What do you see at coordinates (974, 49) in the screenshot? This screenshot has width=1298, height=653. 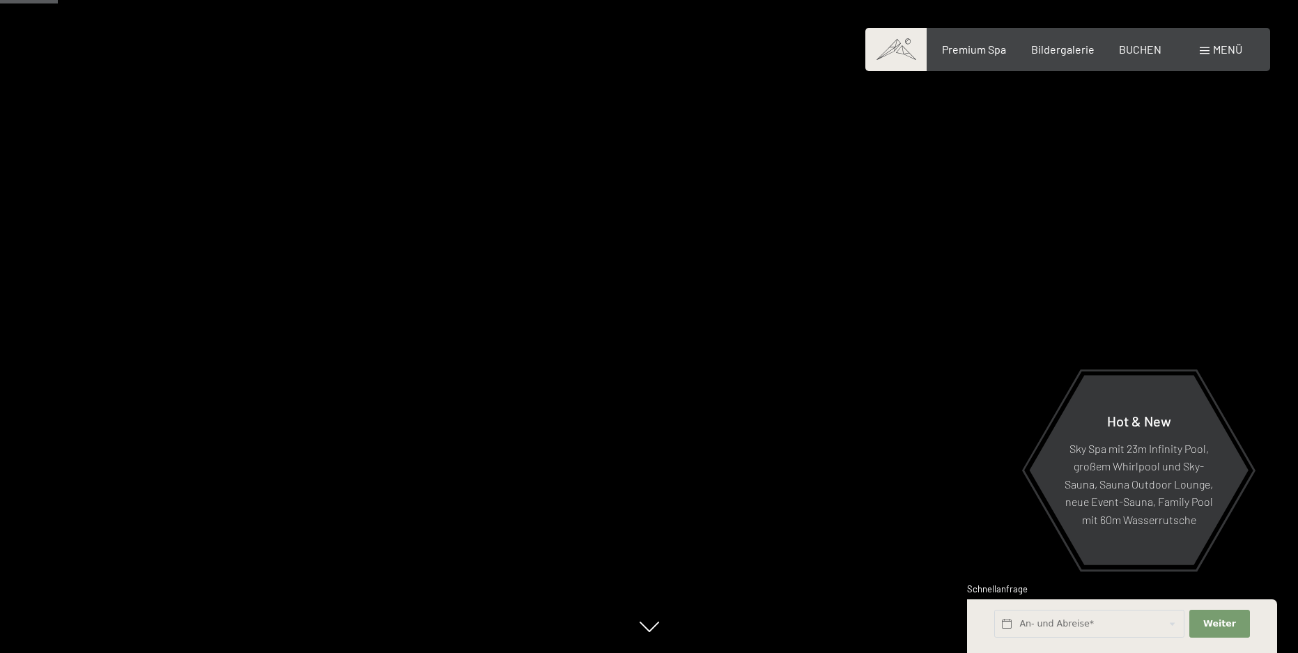 I see `a: Premium Spa` at bounding box center [974, 49].